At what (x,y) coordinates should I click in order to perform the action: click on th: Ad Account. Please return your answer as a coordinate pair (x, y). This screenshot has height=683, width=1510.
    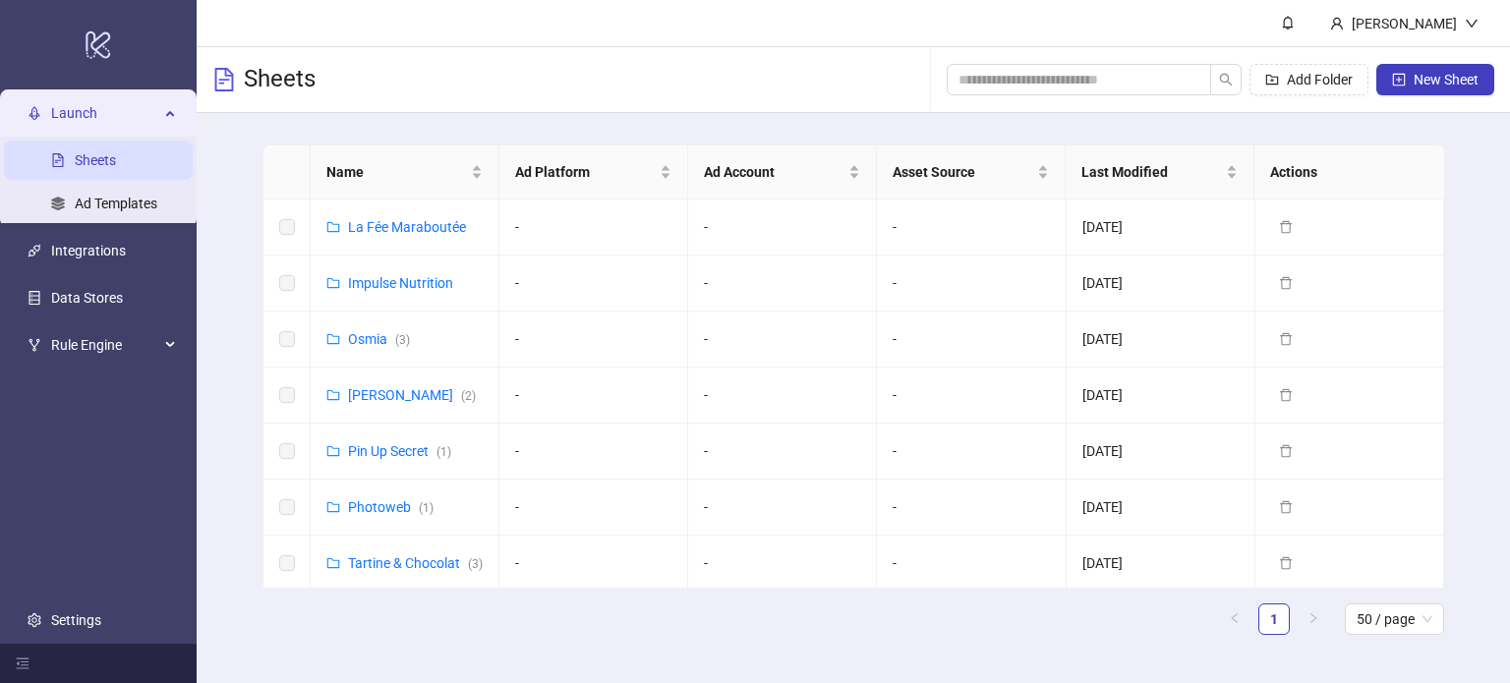
    Looking at the image, I should click on (783, 172).